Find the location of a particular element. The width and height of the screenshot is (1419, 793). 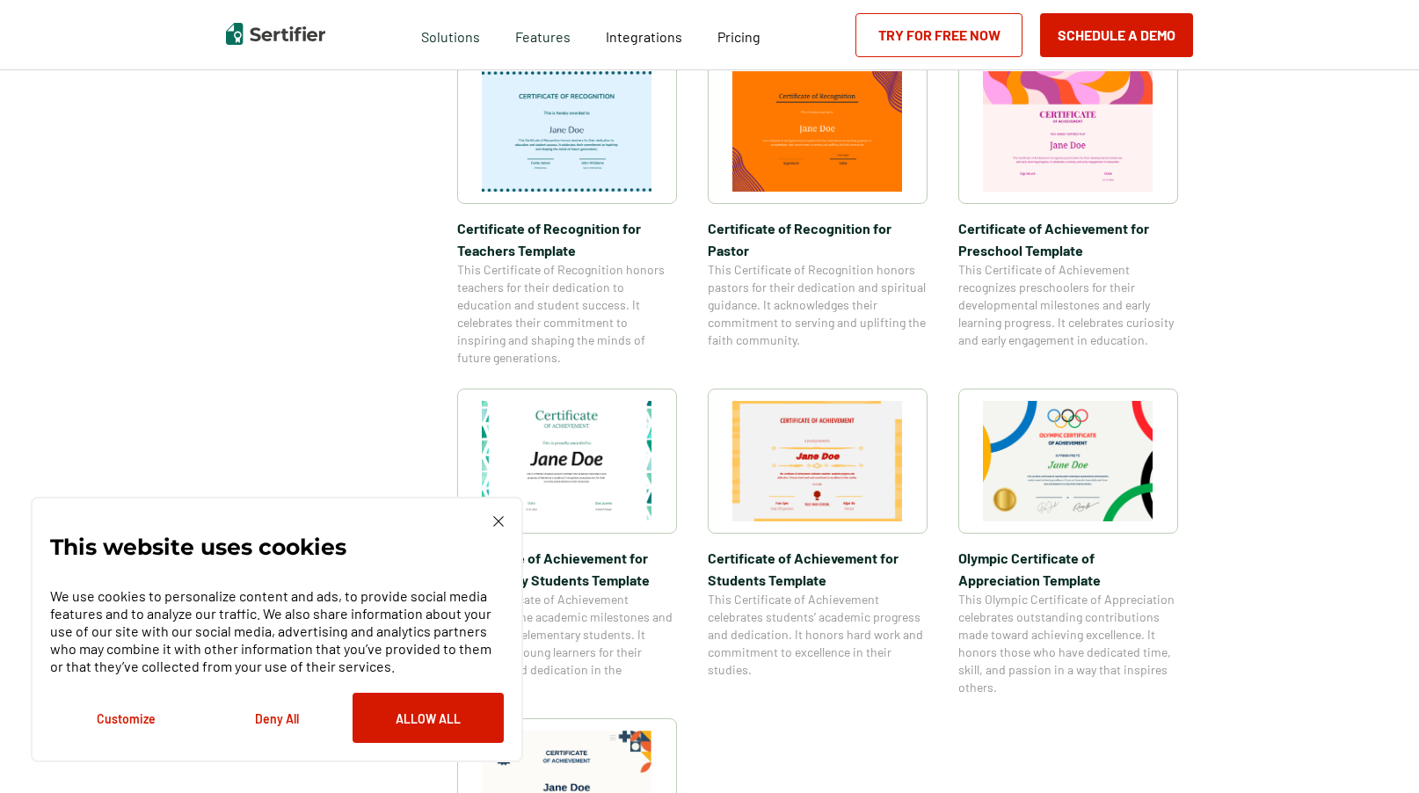

img: Certificate of Achievement for Preschool Template is located at coordinates (1068, 131).